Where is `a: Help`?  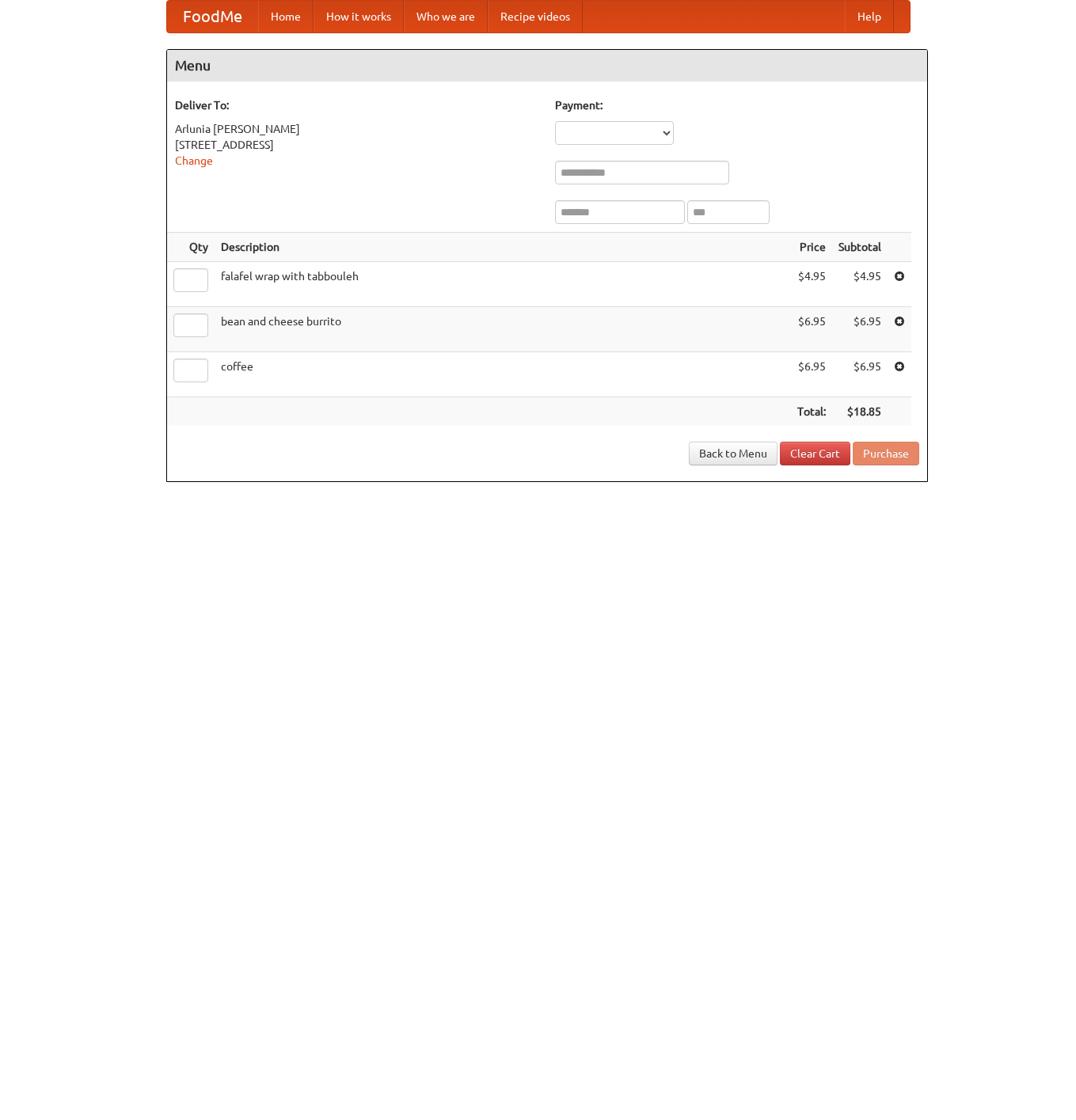
a: Help is located at coordinates (869, 17).